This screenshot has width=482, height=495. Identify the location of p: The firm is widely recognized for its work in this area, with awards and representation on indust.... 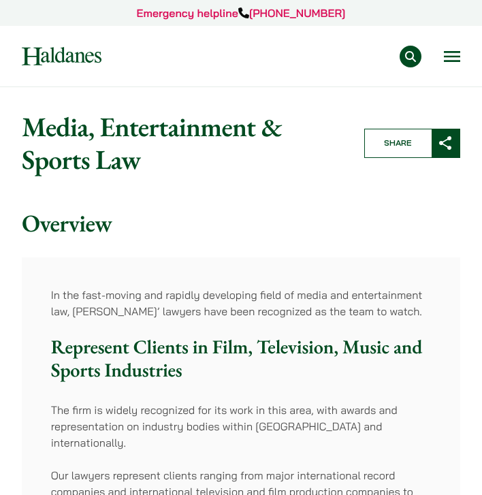
(241, 426).